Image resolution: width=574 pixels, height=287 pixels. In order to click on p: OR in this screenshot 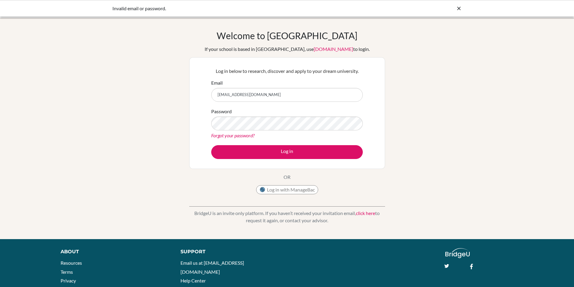, I will do `click(287, 177)`.